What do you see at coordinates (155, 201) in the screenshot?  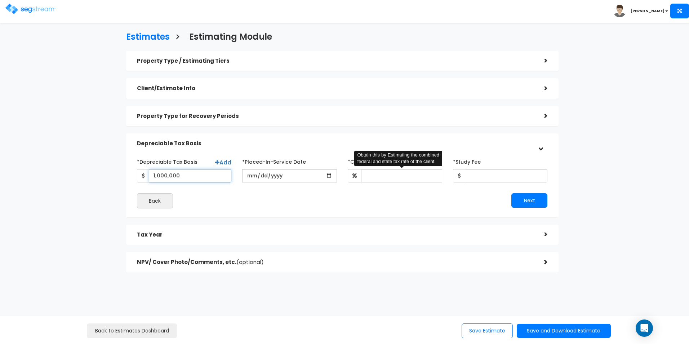 I see `button: Back` at bounding box center [155, 201].